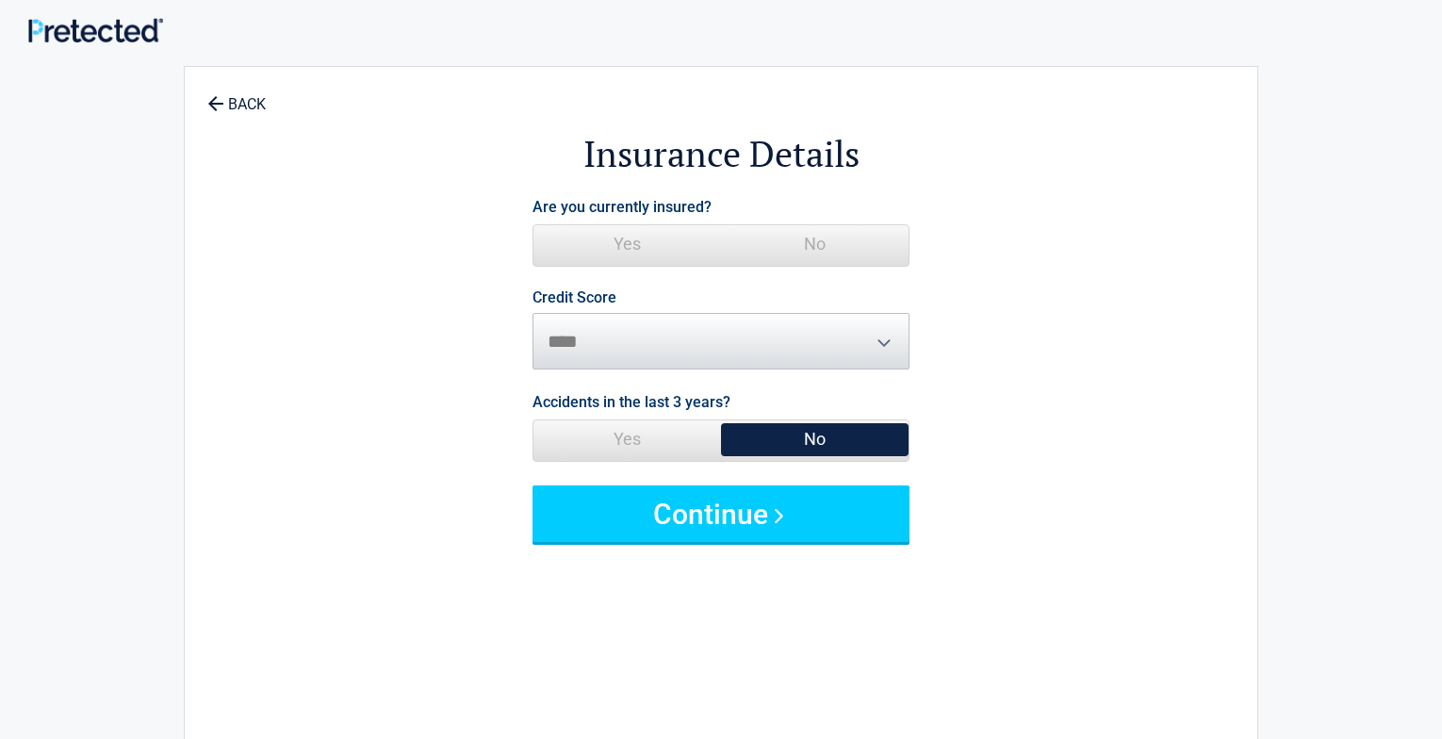 The image size is (1442, 739). What do you see at coordinates (632, 402) in the screenshot?
I see `label: Accidents in the last 3 years?` at bounding box center [632, 402].